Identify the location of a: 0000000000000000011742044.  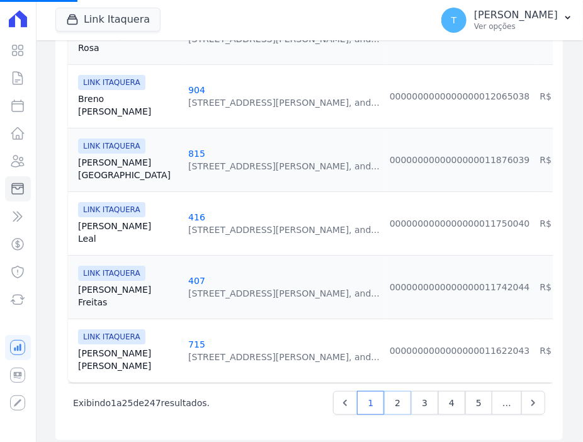
(460, 287).